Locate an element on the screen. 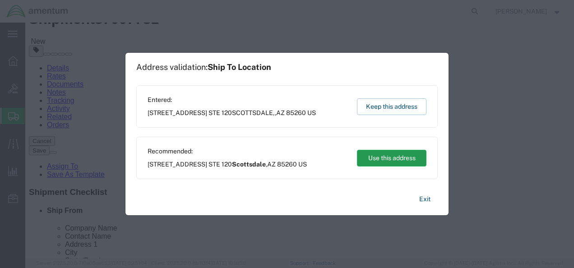  span: SCOTTSDALE, is located at coordinates (253, 113).